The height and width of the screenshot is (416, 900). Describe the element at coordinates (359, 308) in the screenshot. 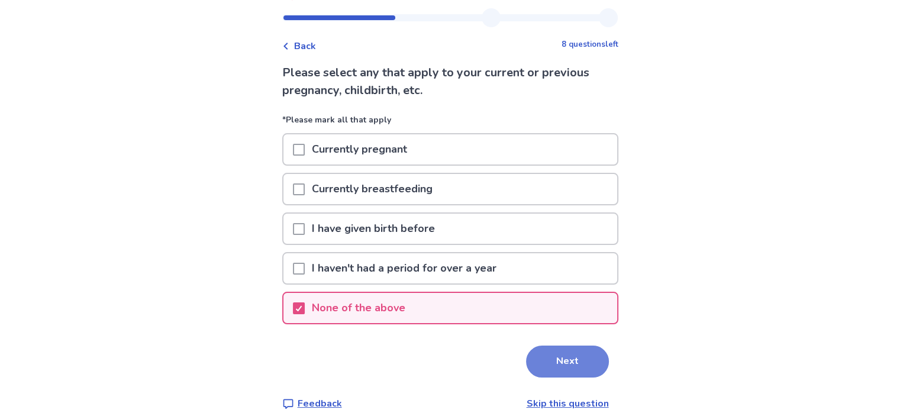

I see `p: None of the above` at that location.